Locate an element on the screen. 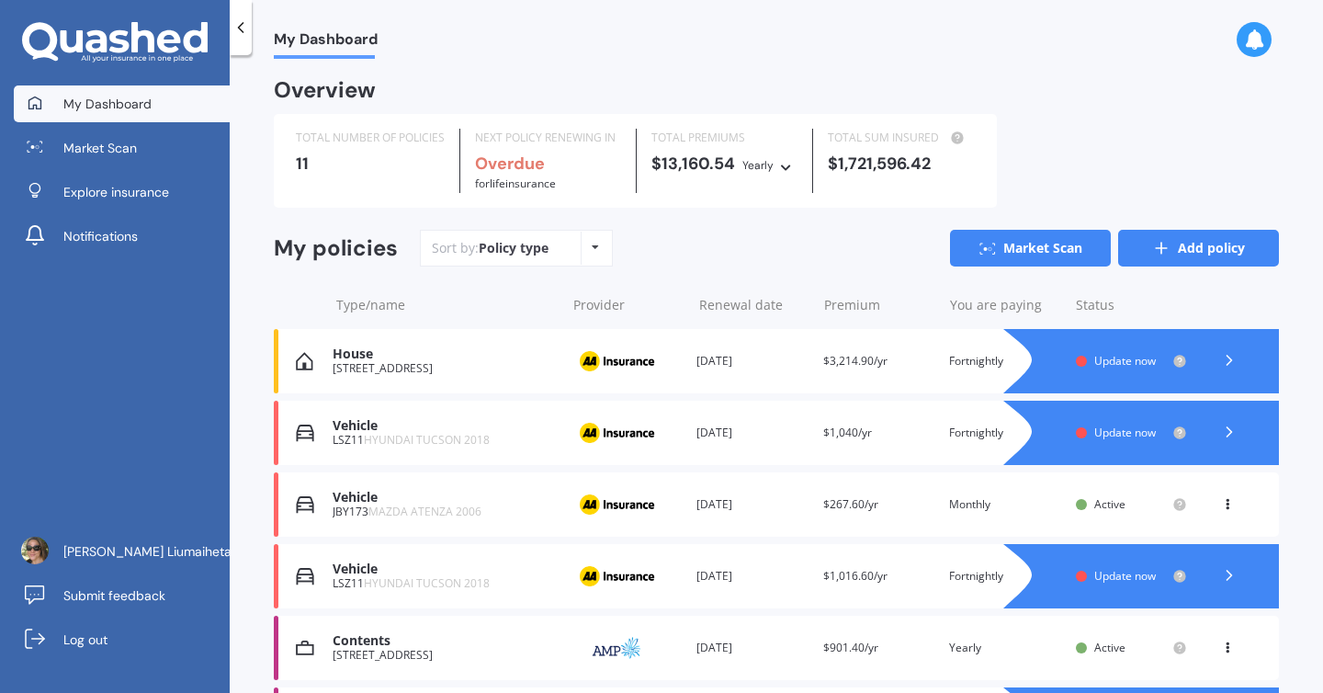 The height and width of the screenshot is (693, 1323). div: Provider is located at coordinates (629, 305).